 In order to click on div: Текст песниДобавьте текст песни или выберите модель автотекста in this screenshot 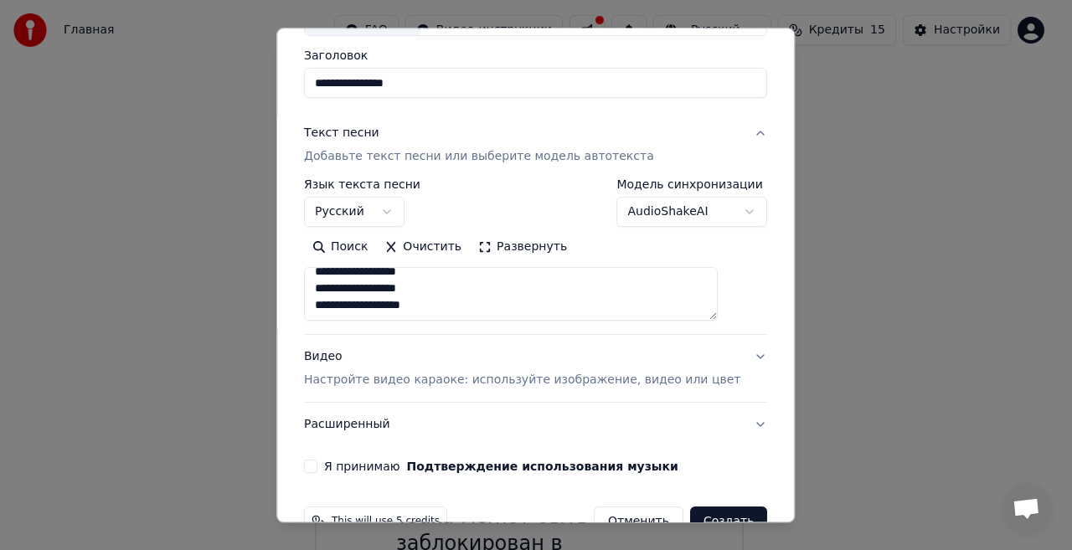, I will do `click(535, 257)`.